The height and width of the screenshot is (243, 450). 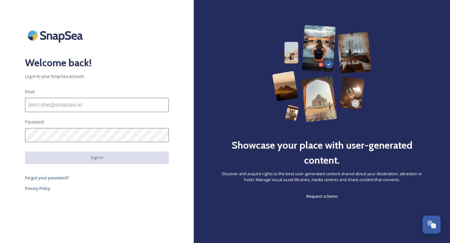 I want to click on a: Request a Demo, so click(x=322, y=196).